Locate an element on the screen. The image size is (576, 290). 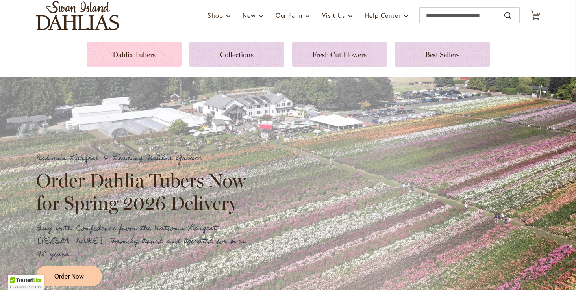
span: New is located at coordinates (249, 15).